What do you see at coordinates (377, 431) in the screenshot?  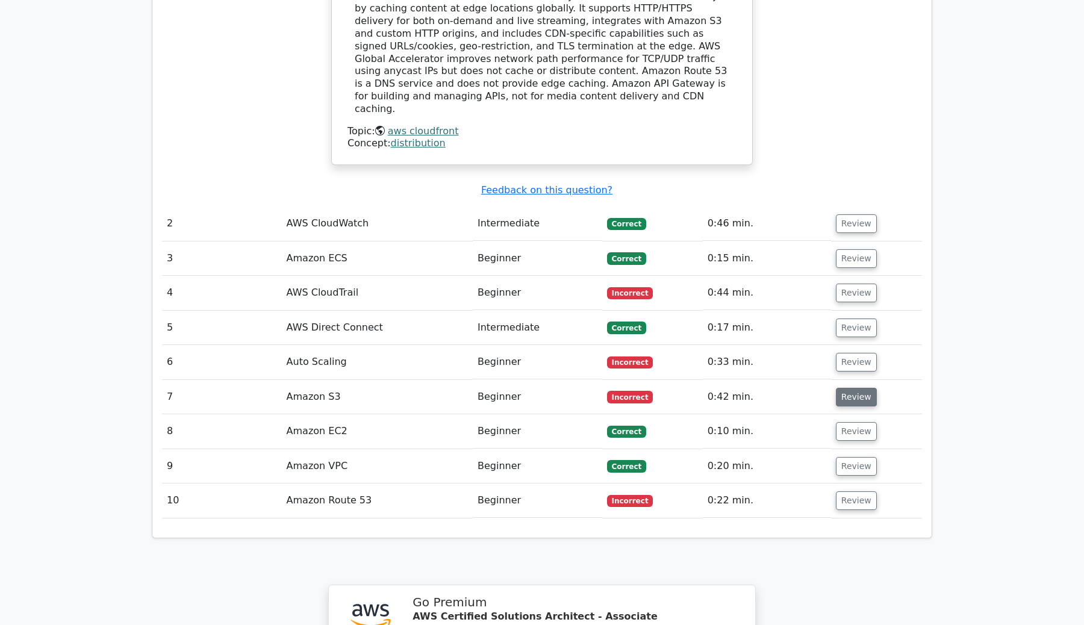 I see `td: Amazon EC2` at bounding box center [377, 431].